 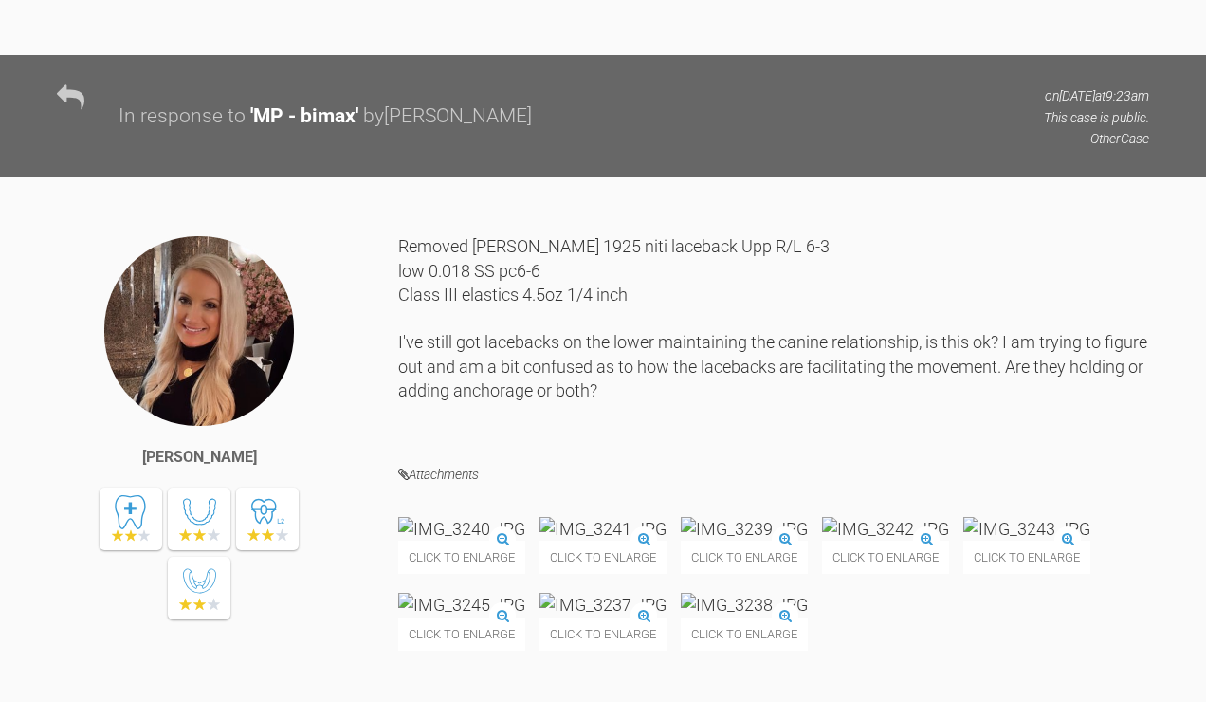 I want to click on img: IMG_3237.JPG, so click(x=603, y=604).